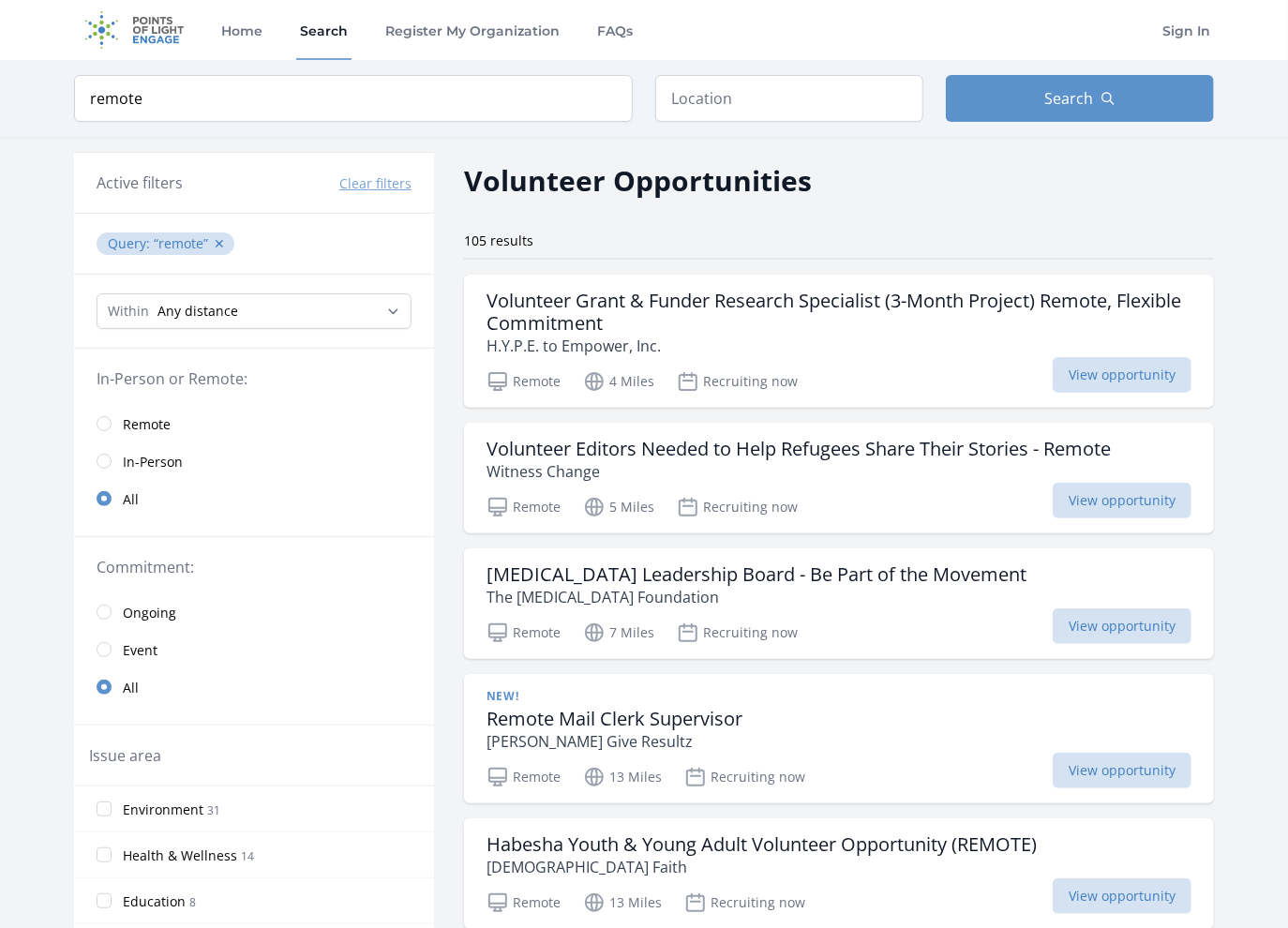  I want to click on span: Remote, so click(146, 425).